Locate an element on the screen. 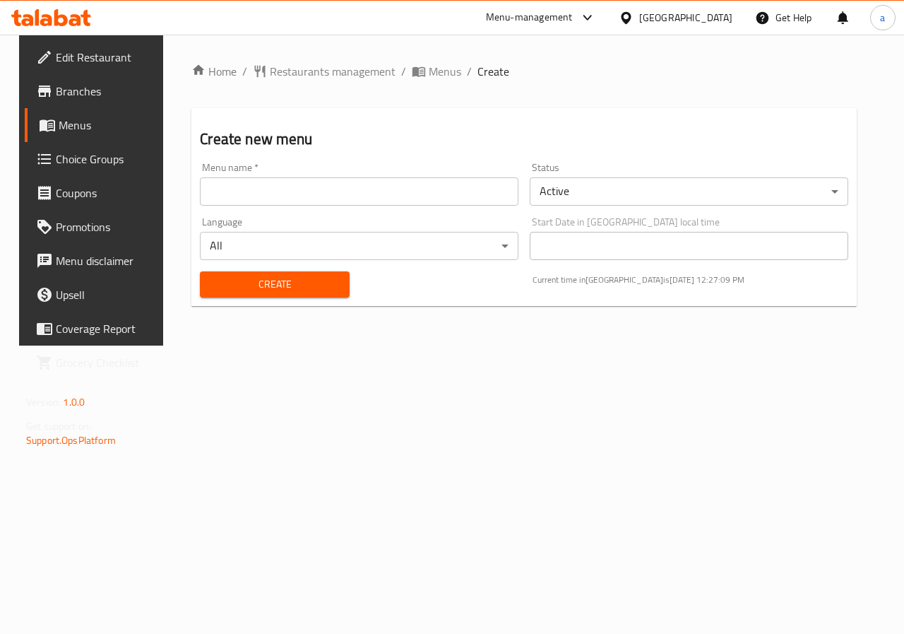 Image resolution: width=904 pixels, height=634 pixels. span: Grocery Checklist is located at coordinates (107, 362).